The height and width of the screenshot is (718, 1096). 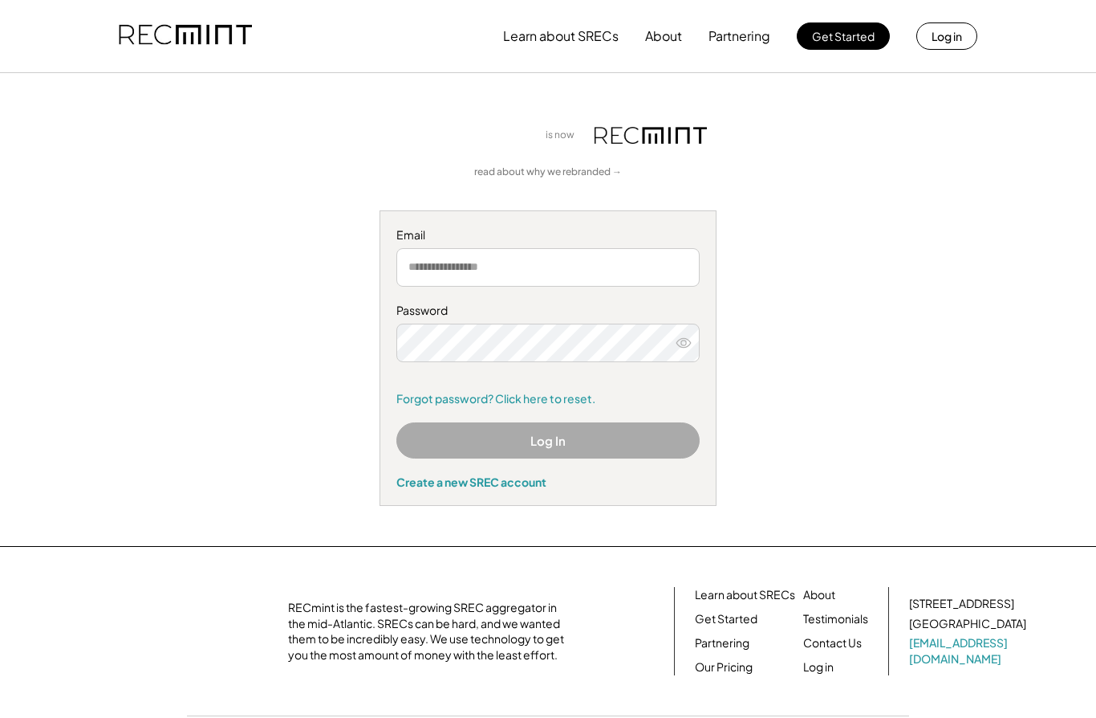 What do you see at coordinates (947, 36) in the screenshot?
I see `button: Log in` at bounding box center [947, 36].